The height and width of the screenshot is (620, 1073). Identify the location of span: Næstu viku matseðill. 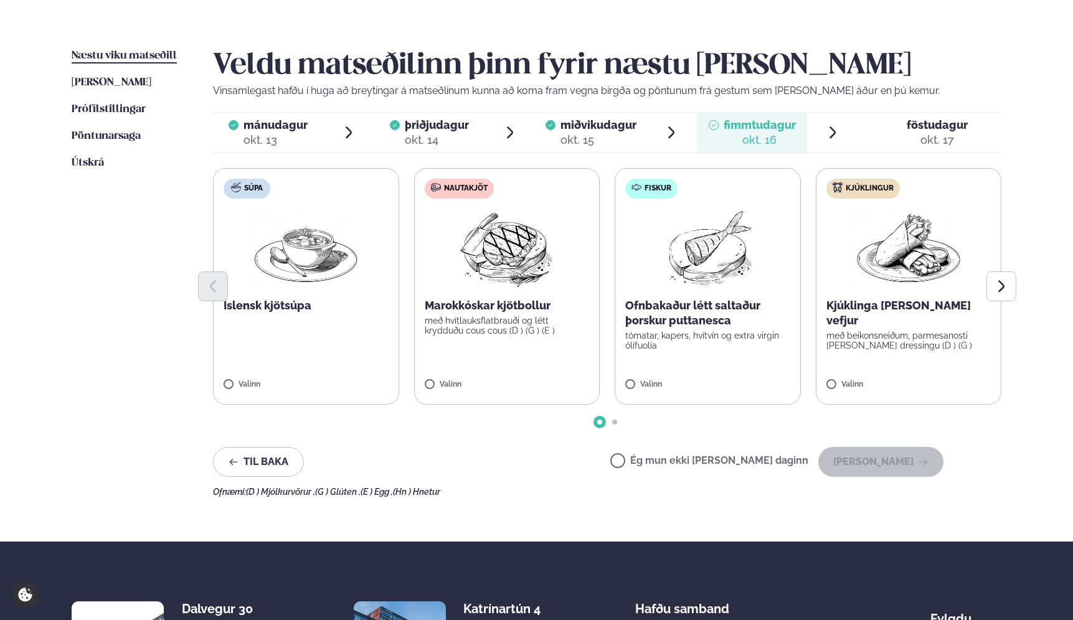
(124, 55).